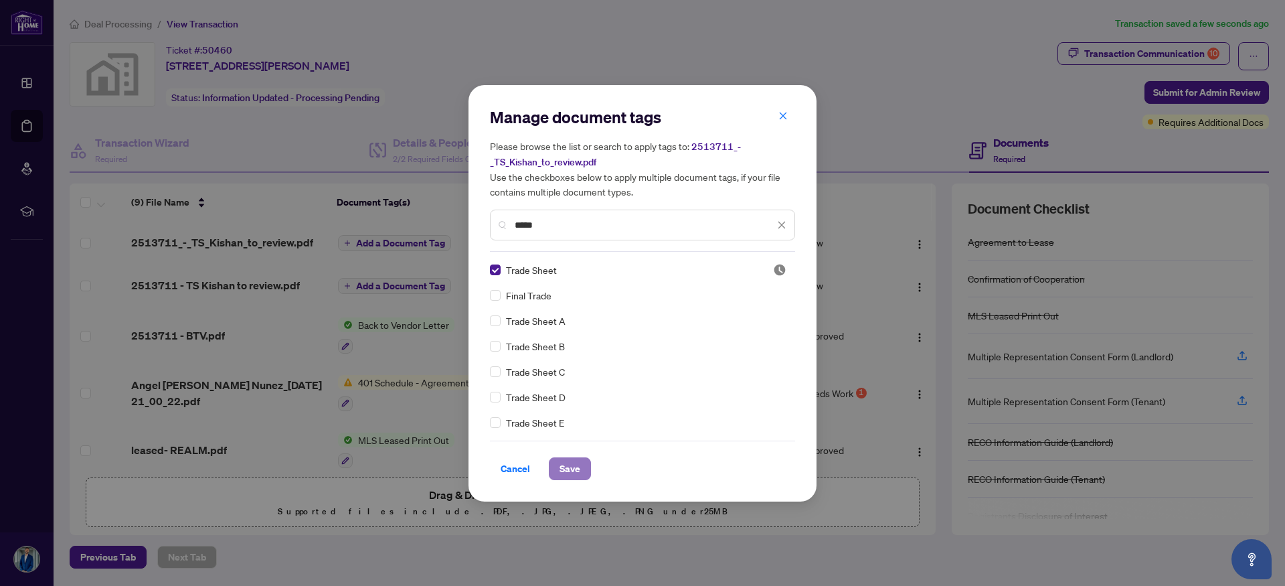 The image size is (1285, 586). What do you see at coordinates (535, 397) in the screenshot?
I see `span: Trade Sheet D` at bounding box center [535, 397].